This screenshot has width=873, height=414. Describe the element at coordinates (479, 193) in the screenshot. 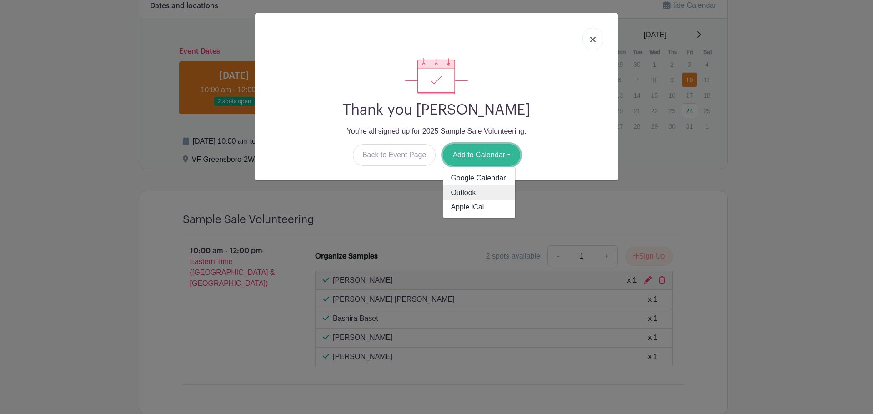

I see `a: Outlook` at that location.